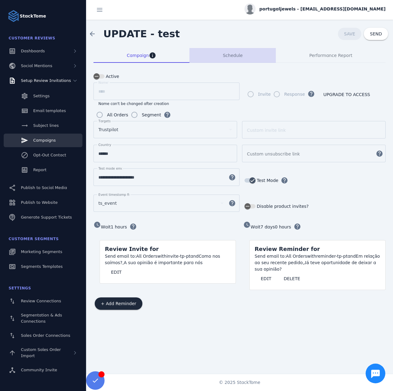 The width and height of the screenshot is (393, 391). Describe the element at coordinates (233, 55) in the screenshot. I see `span: Schedule` at that location.